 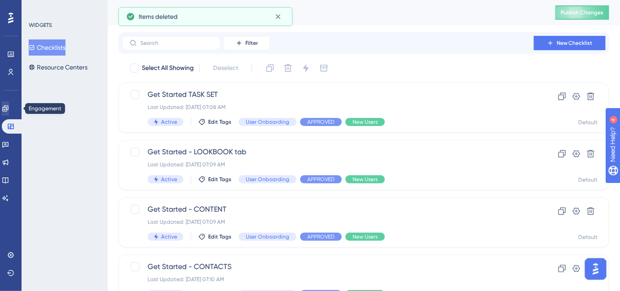 What do you see at coordinates (328, 152) in the screenshot?
I see `span: Get Started - LOOKBOOK tab` at bounding box center [328, 152].